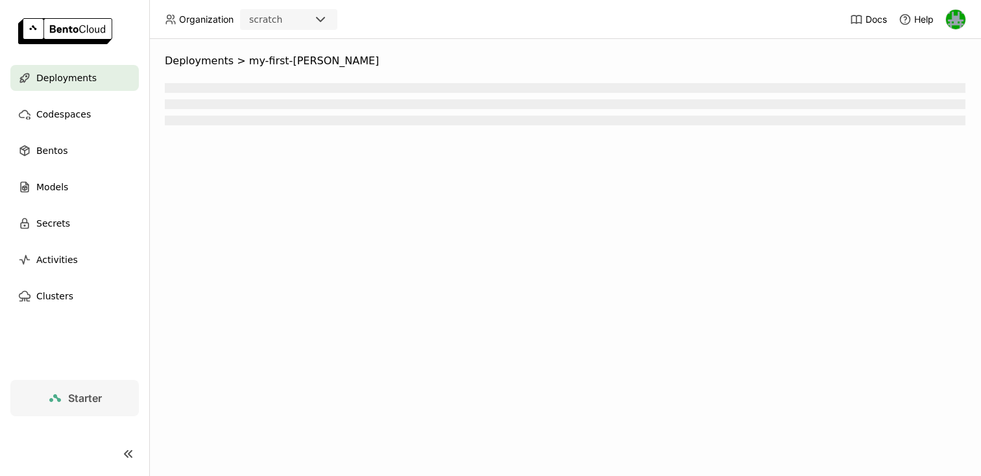  I want to click on nav: Breadcrumbs navigation, so click(565, 61).